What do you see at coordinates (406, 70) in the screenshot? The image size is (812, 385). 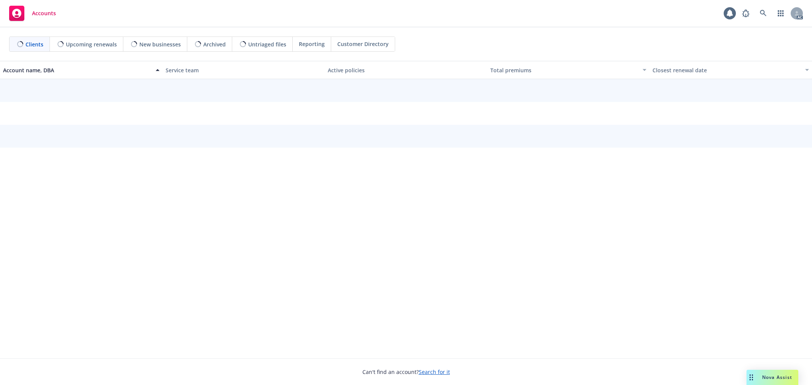 I see `button: Active policies` at bounding box center [406, 70].